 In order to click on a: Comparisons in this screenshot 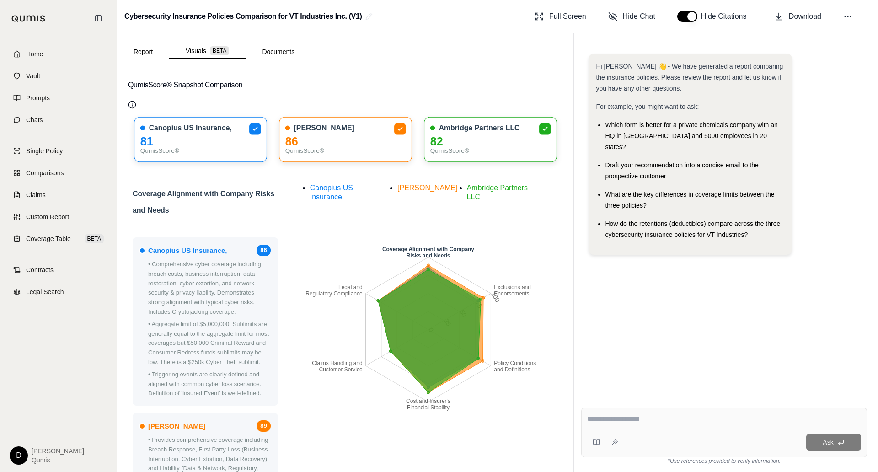, I will do `click(59, 173)`.